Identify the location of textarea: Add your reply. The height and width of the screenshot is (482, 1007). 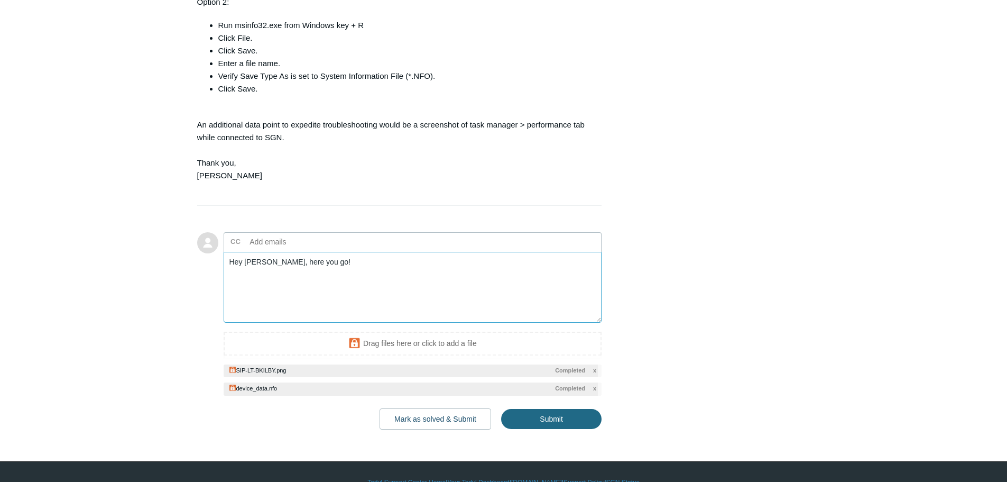
(413, 287).